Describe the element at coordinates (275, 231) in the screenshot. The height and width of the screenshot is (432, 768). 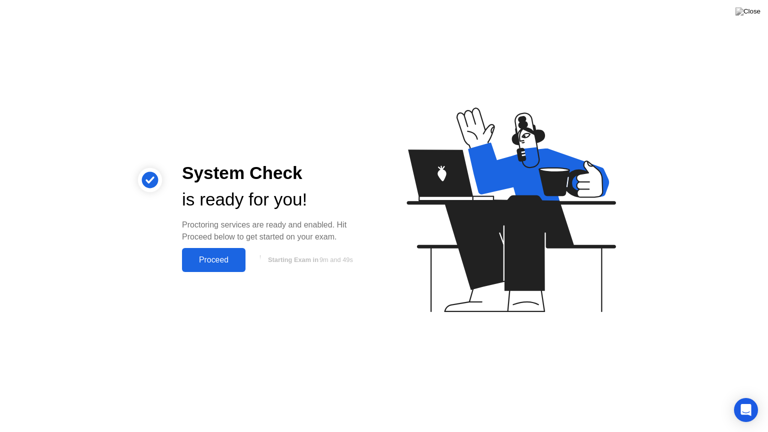
I see `div: Proctoring services are ready and enabled. Hit Proceed below to get started on your exam.` at that location.